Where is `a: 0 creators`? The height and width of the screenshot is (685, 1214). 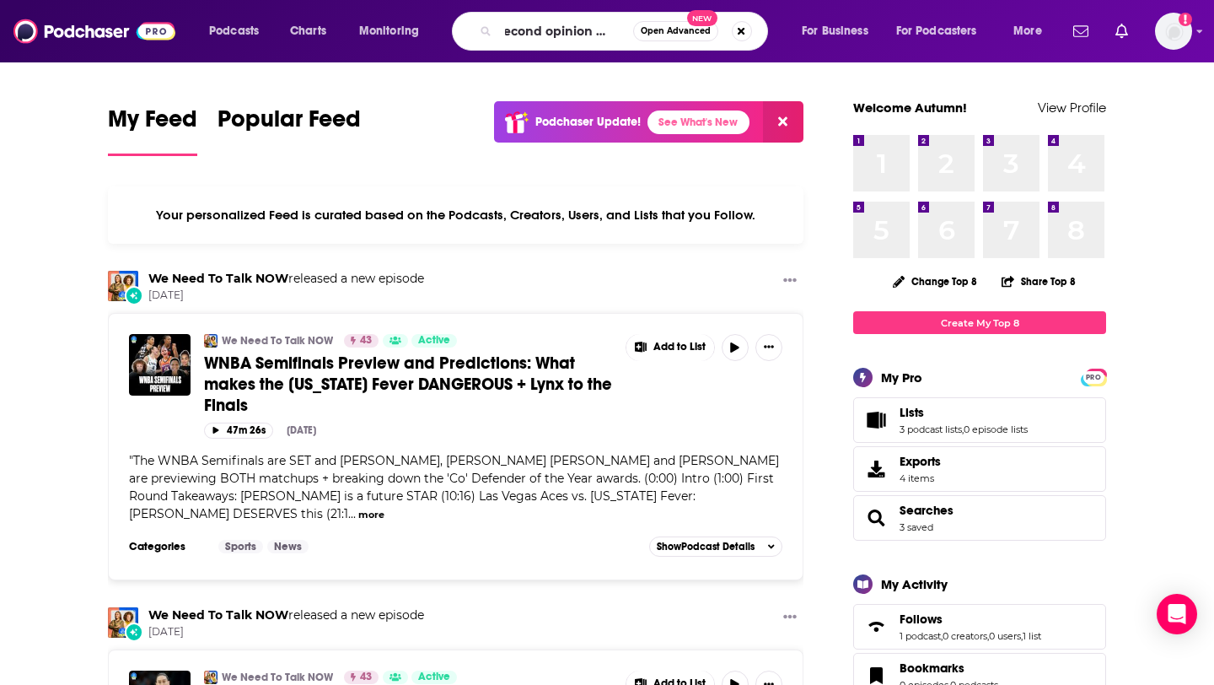 a: 0 creators is located at coordinates (965, 636).